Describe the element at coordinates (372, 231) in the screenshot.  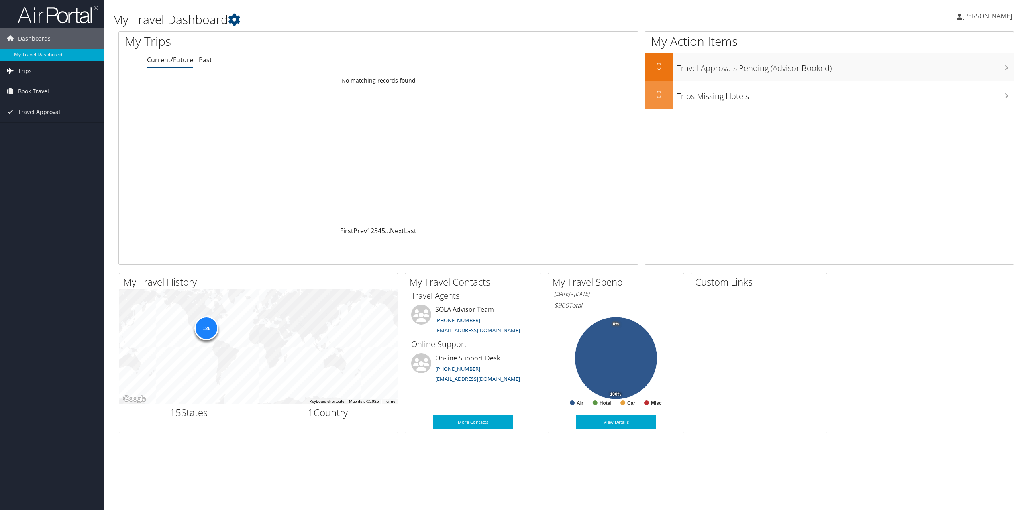
I see `a: 2` at that location.